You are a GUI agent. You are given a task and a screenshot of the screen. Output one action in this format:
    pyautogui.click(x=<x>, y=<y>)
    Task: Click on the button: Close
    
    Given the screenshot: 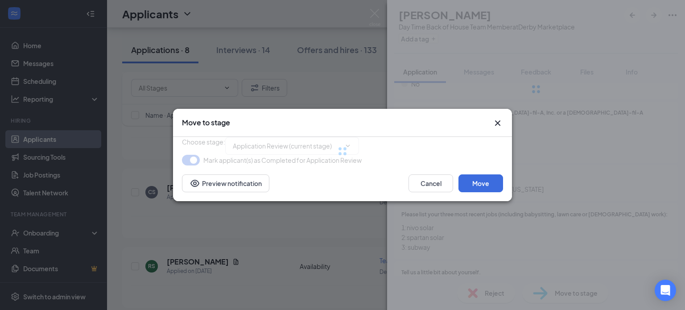 What is the action you would take?
    pyautogui.click(x=497, y=123)
    